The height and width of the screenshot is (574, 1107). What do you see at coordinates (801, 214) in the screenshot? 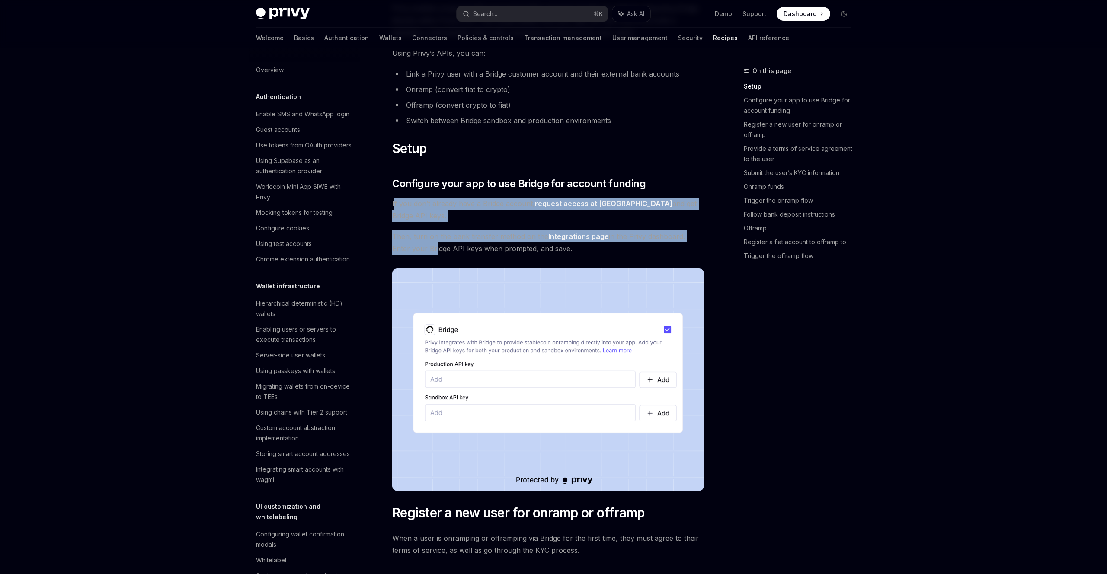
I see `a: Follow bank deposit instructions` at bounding box center [801, 214].